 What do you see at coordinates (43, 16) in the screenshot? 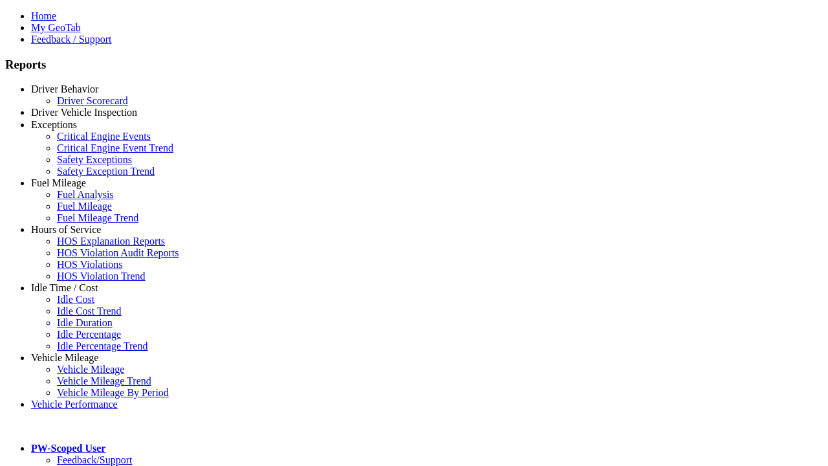
I see `a: Home` at bounding box center [43, 16].